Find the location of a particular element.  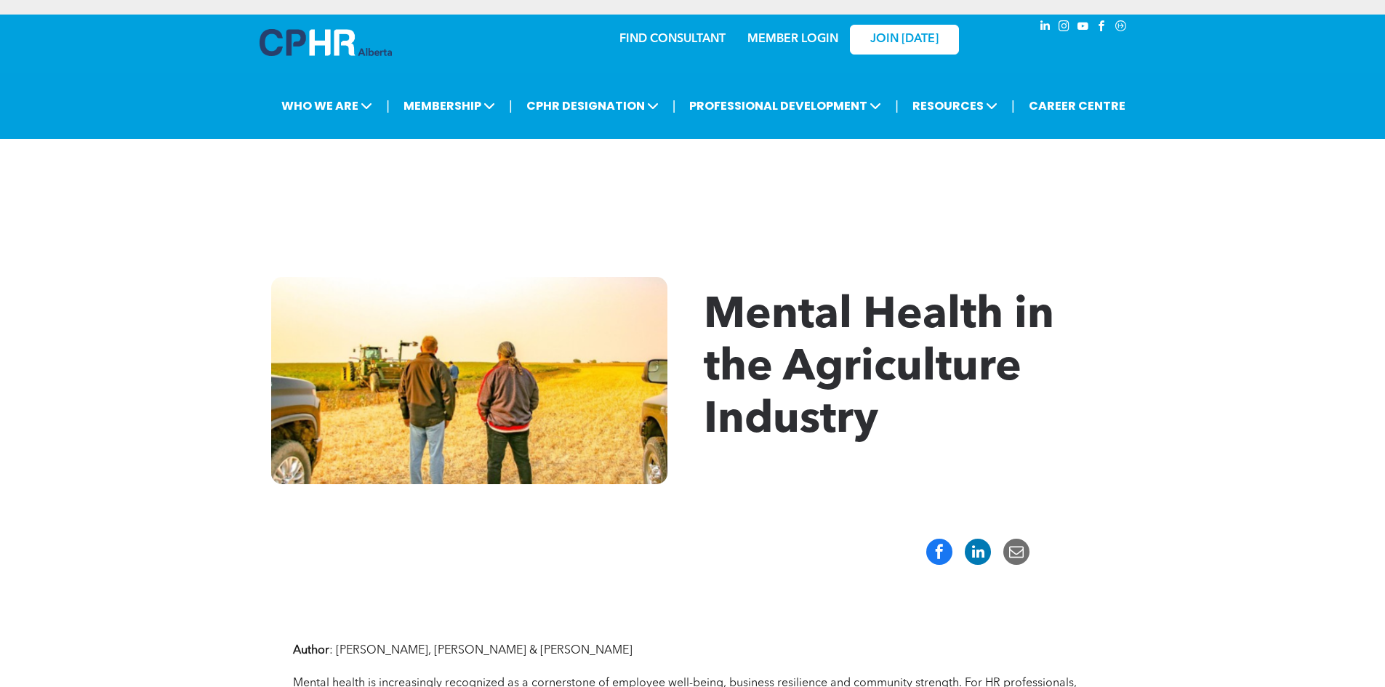

a: FIND CONSULTANT is located at coordinates (672, 39).